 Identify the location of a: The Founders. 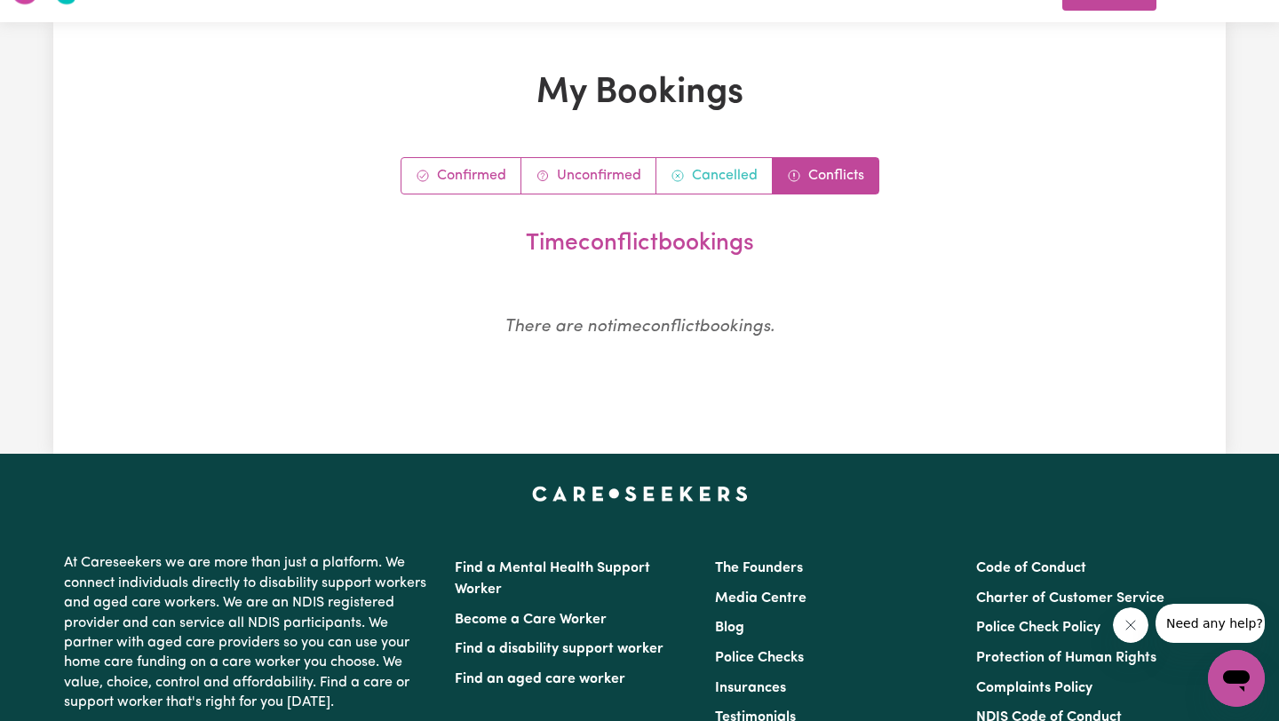
(758, 568).